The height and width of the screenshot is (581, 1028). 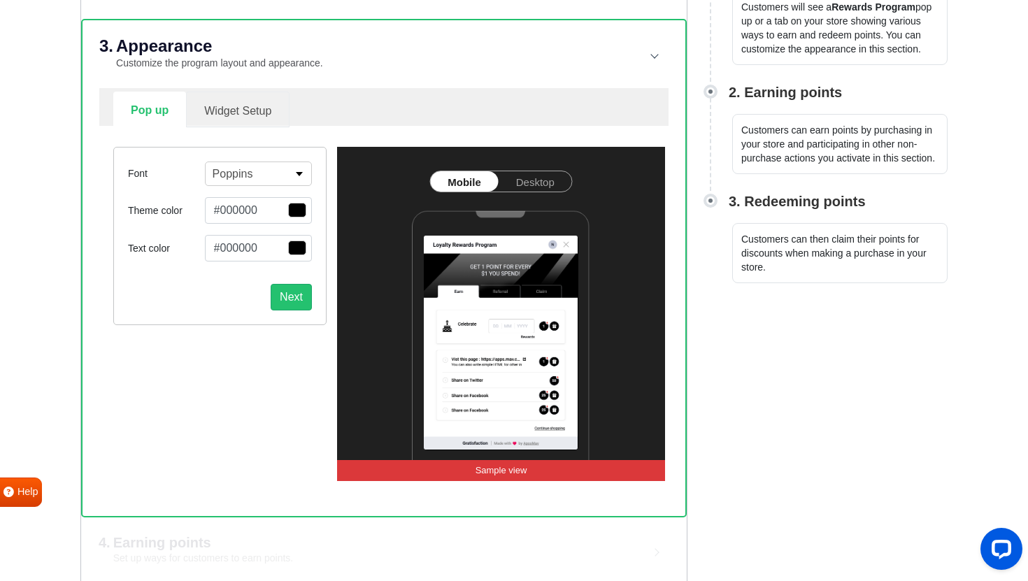 I want to click on h2: 3., so click(x=106, y=55).